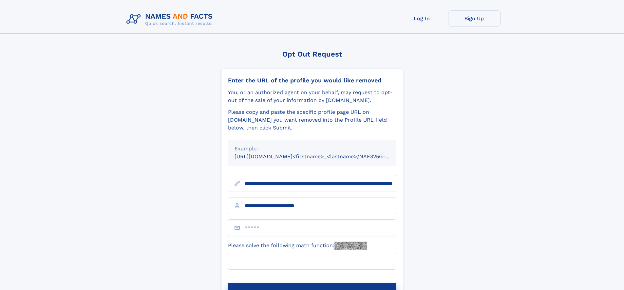 This screenshot has height=290, width=624. I want to click on a: Log In, so click(422, 18).